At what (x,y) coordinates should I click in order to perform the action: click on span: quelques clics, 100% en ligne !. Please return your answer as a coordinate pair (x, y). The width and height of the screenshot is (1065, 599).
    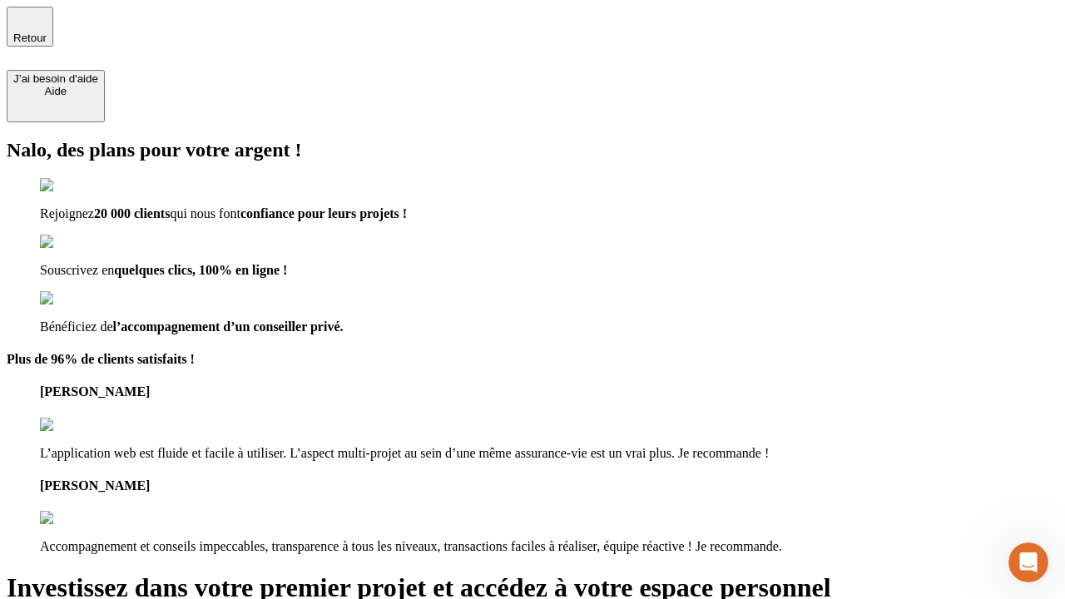
    Looking at the image, I should click on (201, 270).